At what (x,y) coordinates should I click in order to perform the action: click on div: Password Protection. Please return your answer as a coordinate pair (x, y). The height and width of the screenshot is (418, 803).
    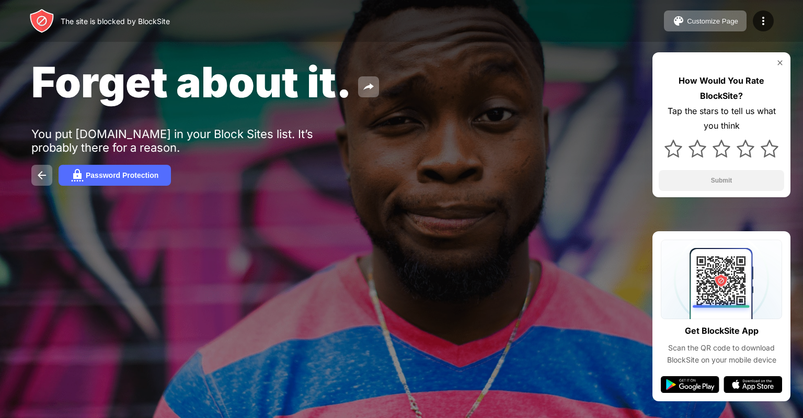
    Looking at the image, I should click on (122, 175).